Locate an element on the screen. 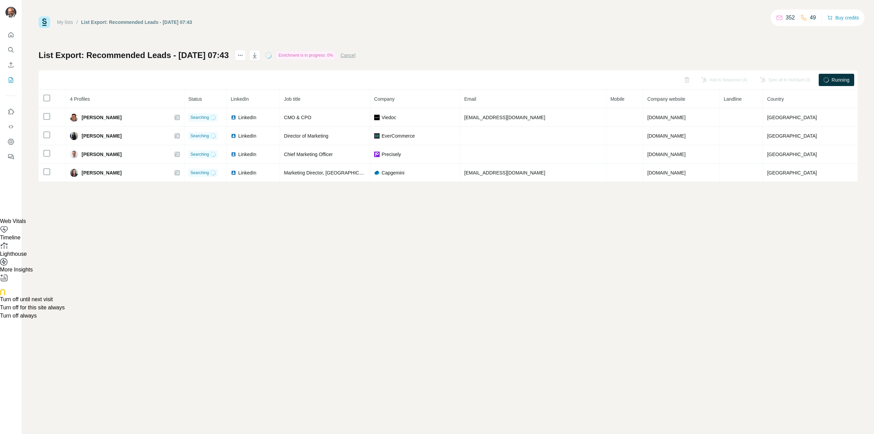 This screenshot has height=434, width=874. span: Company website is located at coordinates (666, 99).